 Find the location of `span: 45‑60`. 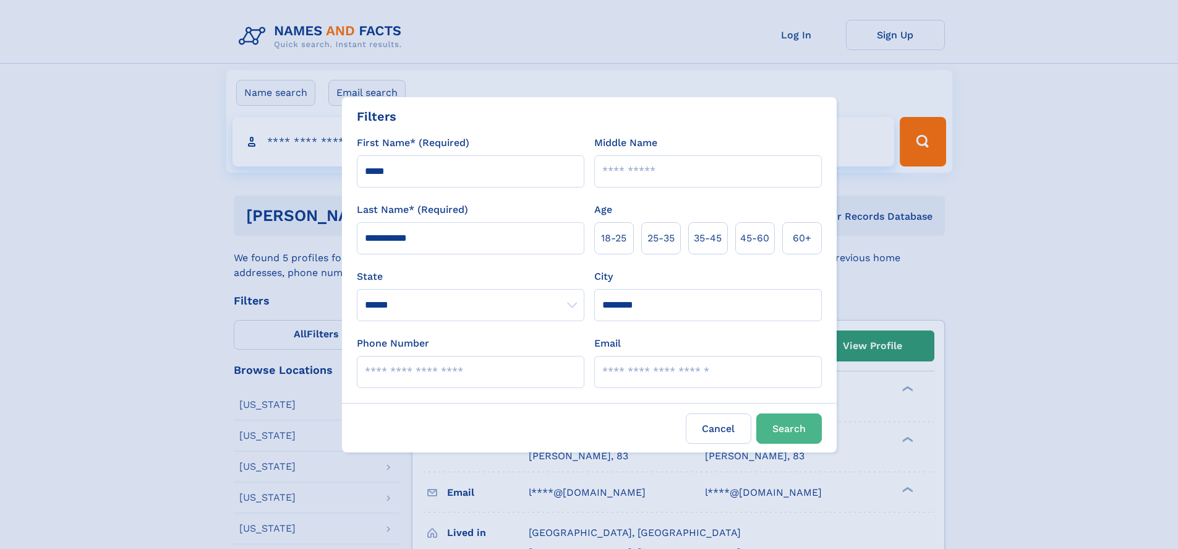

span: 45‑60 is located at coordinates (755, 238).